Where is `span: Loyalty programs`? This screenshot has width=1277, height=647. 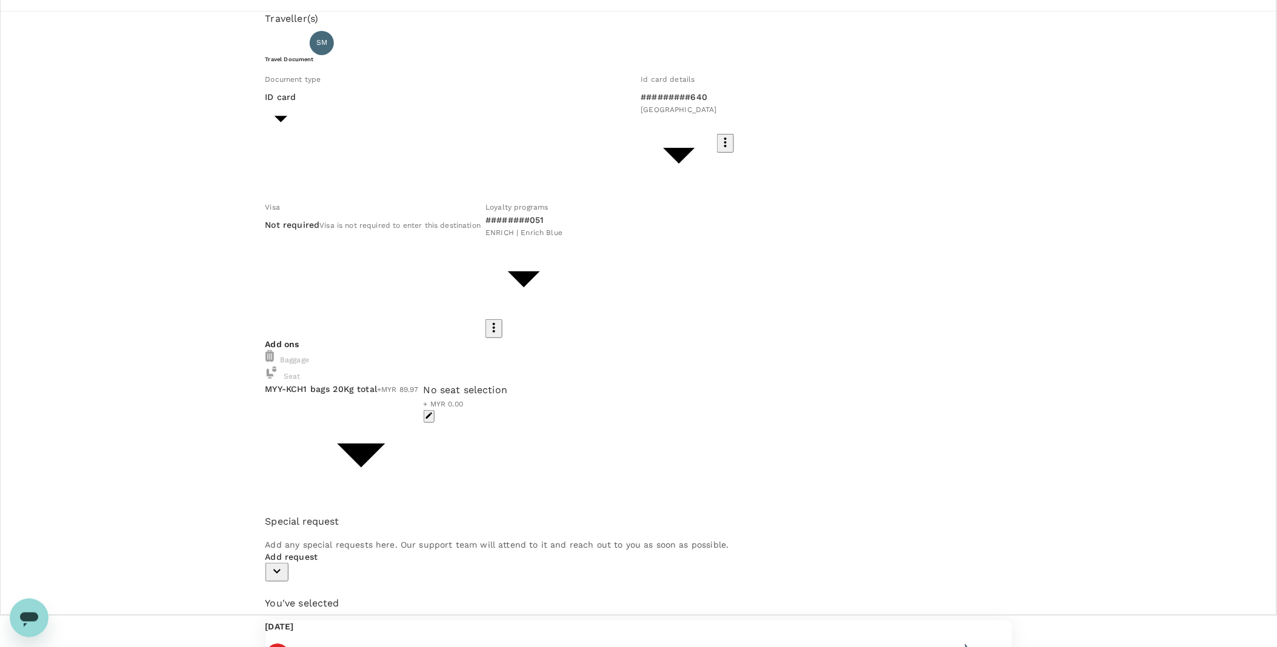
span: Loyalty programs is located at coordinates (516, 207).